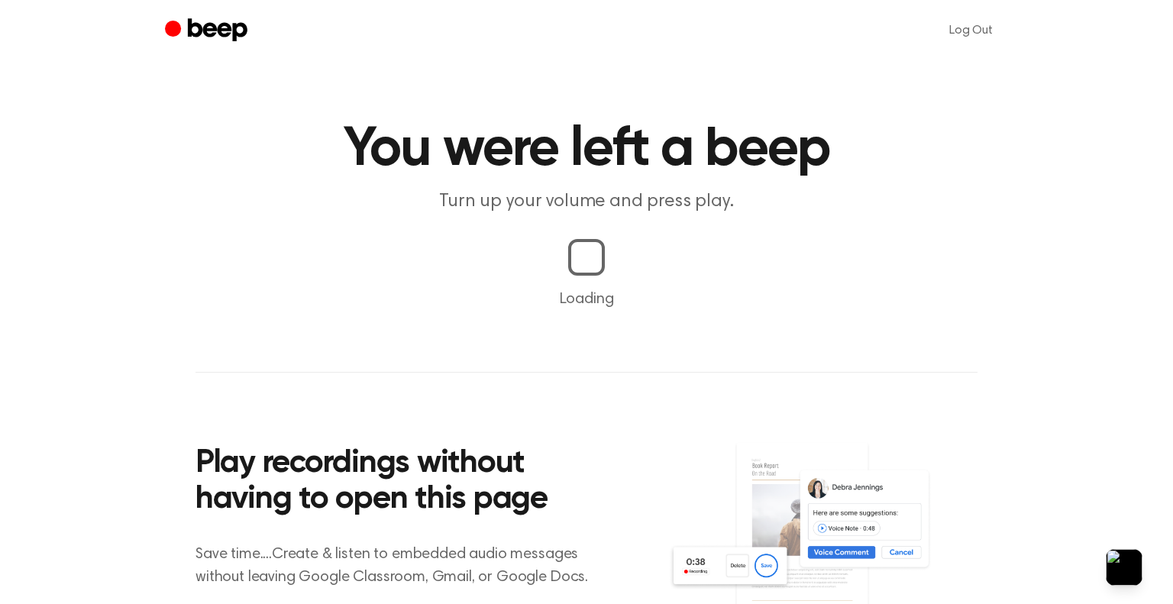 Image resolution: width=1173 pixels, height=604 pixels. I want to click on a: Log Out, so click(971, 31).